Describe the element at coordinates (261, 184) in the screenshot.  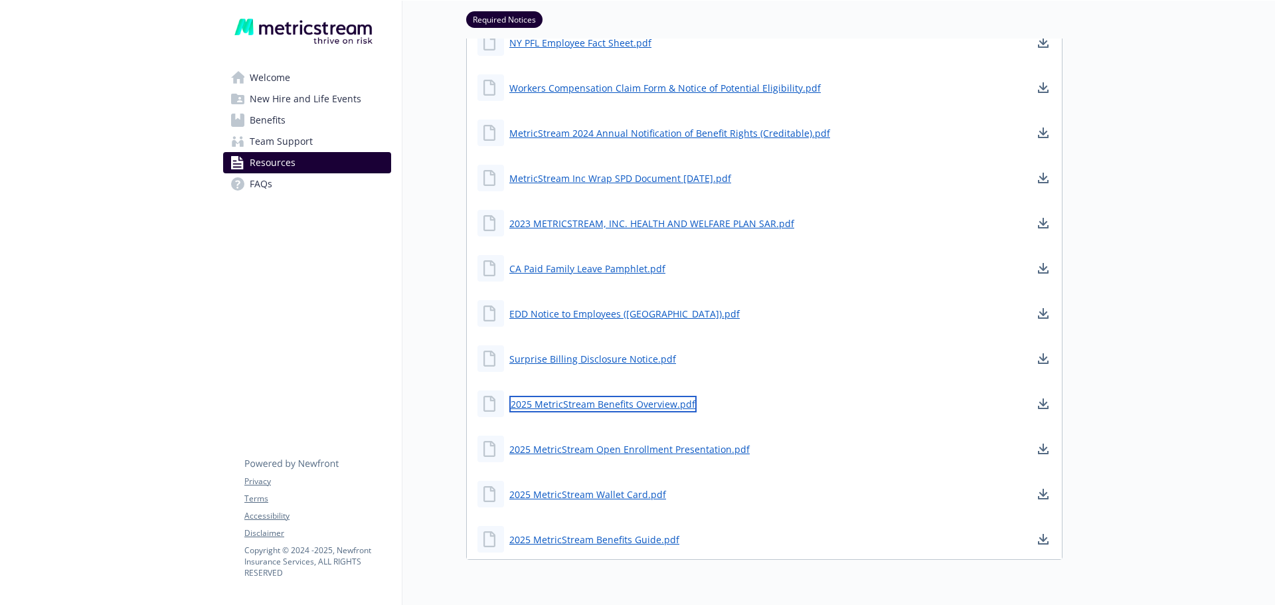
I see `span: FAQs` at that location.